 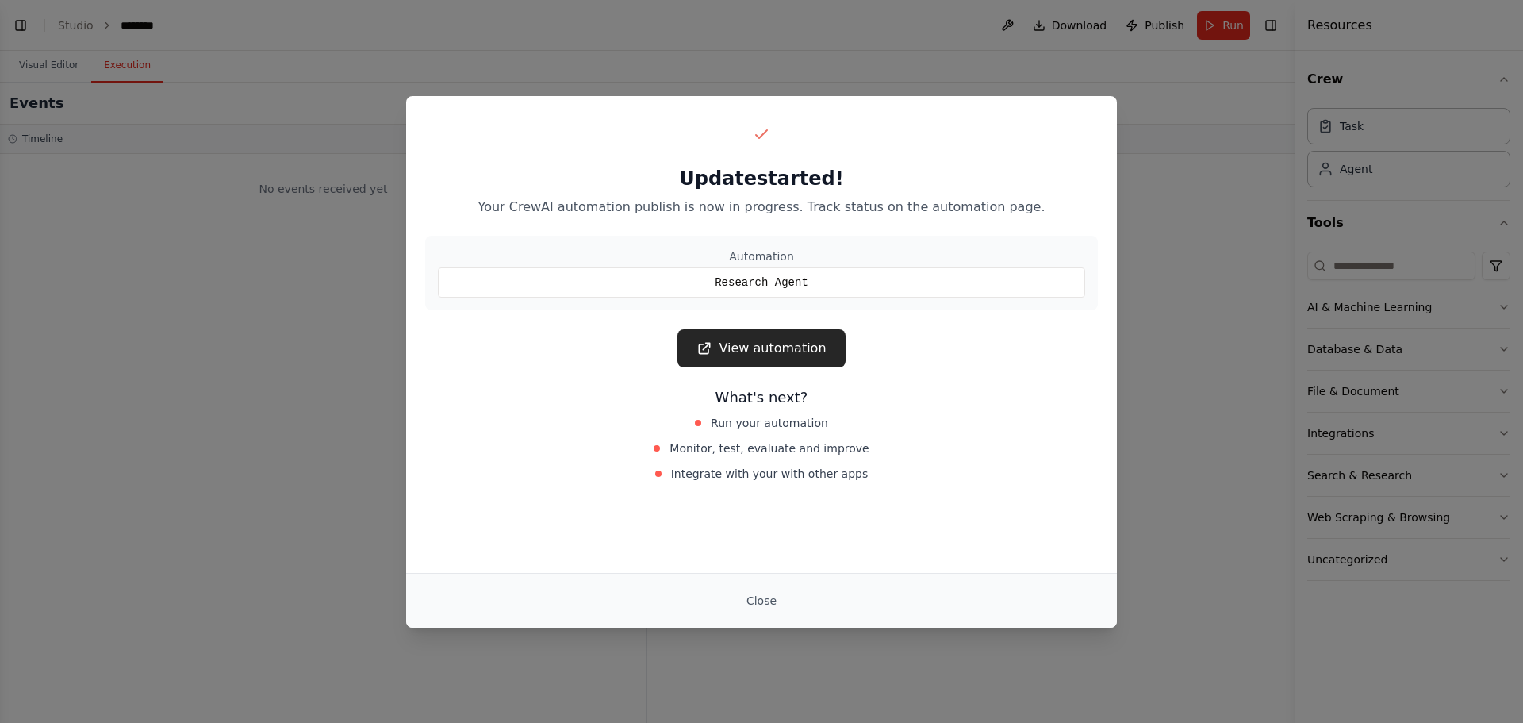 What do you see at coordinates (762, 207) in the screenshot?
I see `p: Your CrewAI automation publish is now in progress. Track status on the automation page.` at bounding box center [762, 207].